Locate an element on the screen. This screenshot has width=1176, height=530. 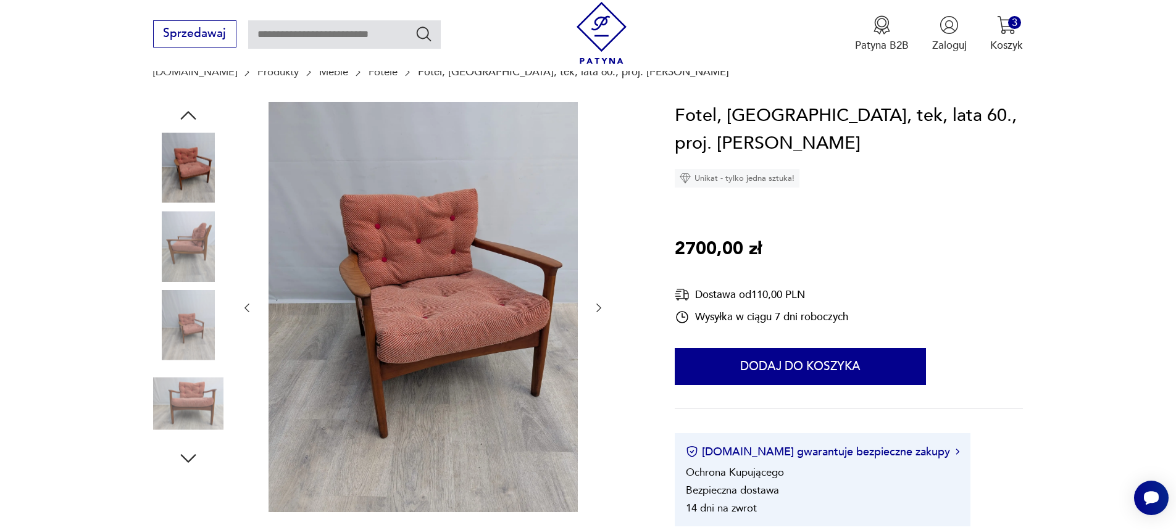
a: Meble is located at coordinates (333, 72).